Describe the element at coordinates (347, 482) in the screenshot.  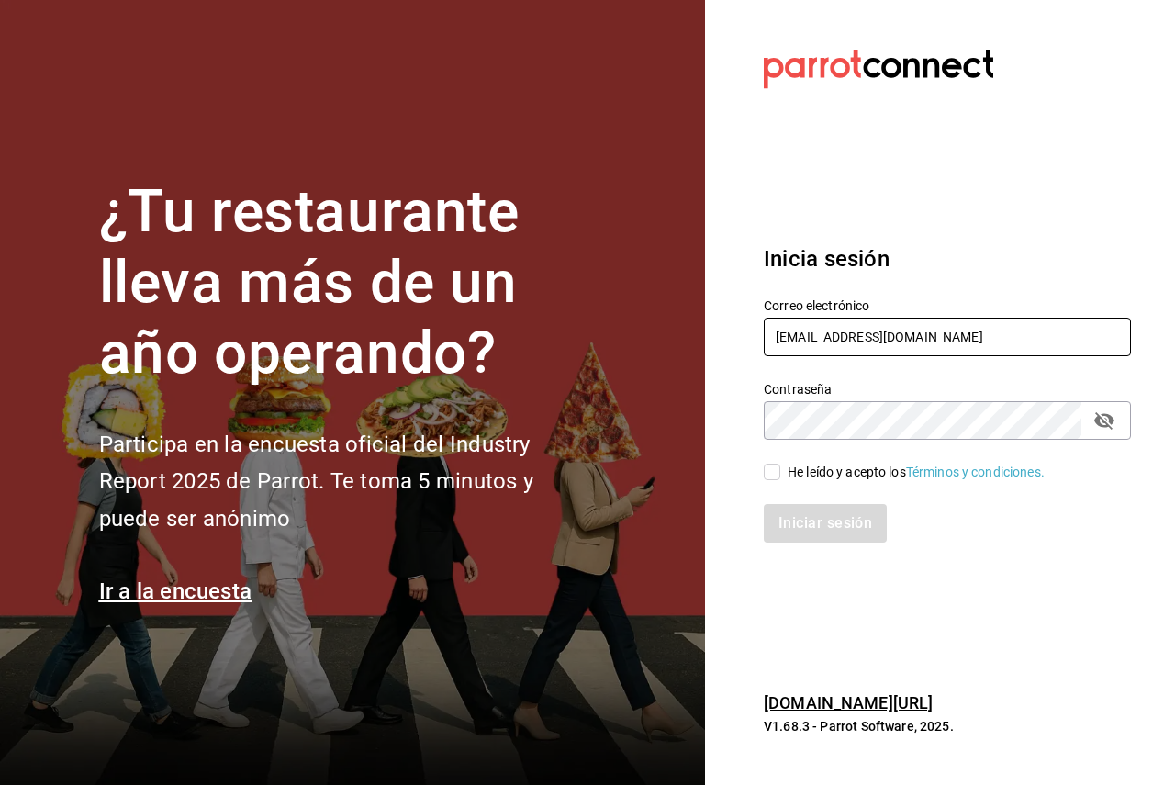
I see `h2: Participa en la encuesta oficial del Industry Report 2025 de Parrot. Te toma 5 minutos y puede se...` at that location.